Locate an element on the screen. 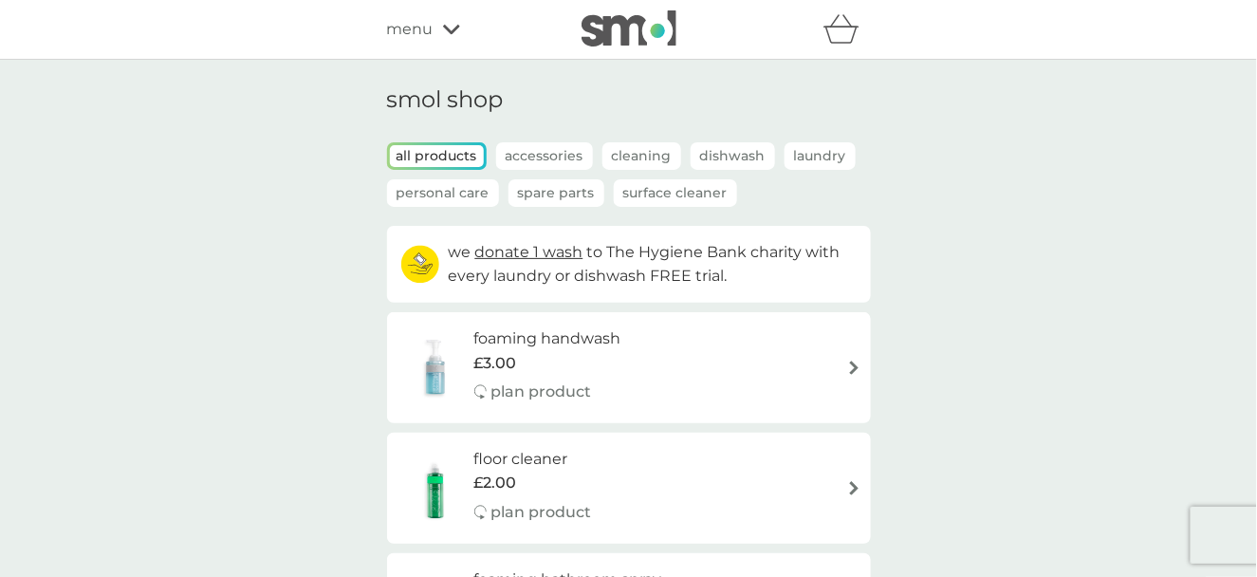  h6: foaming handwash is located at coordinates (547, 339).